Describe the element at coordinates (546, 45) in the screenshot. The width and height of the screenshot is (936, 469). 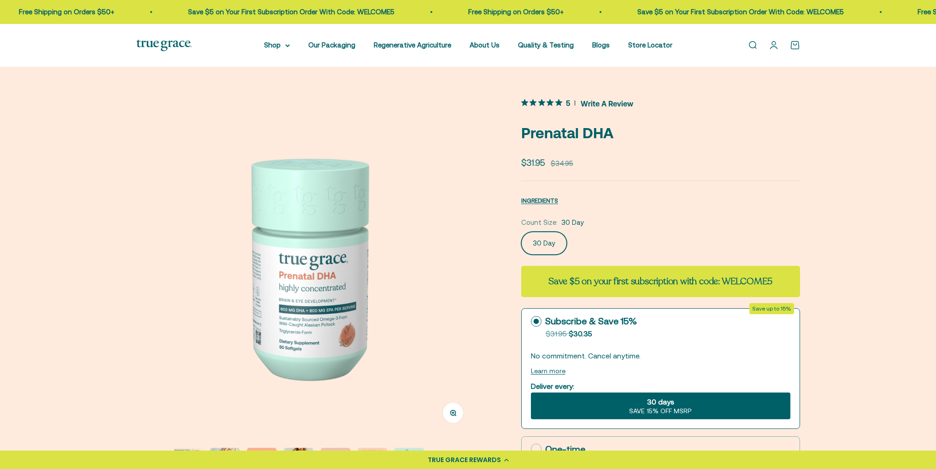
I see `a: Quality & Testing` at that location.